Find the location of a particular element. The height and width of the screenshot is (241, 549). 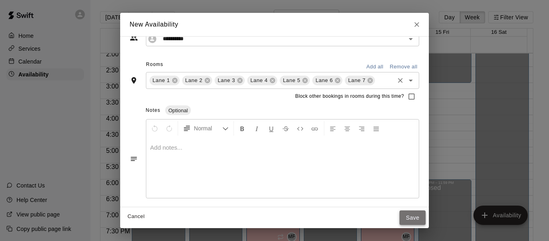

button: Redo is located at coordinates (169, 128).